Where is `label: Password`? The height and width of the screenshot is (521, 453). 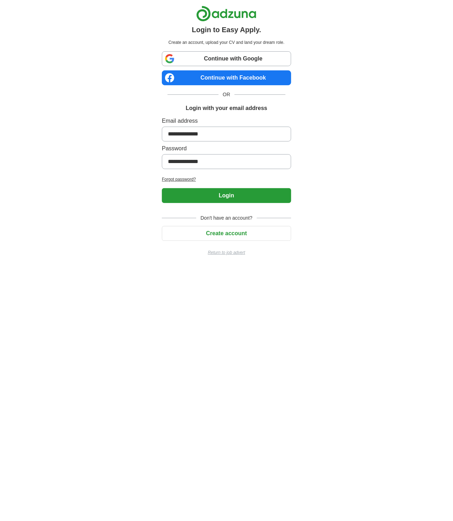 label: Password is located at coordinates (226, 149).